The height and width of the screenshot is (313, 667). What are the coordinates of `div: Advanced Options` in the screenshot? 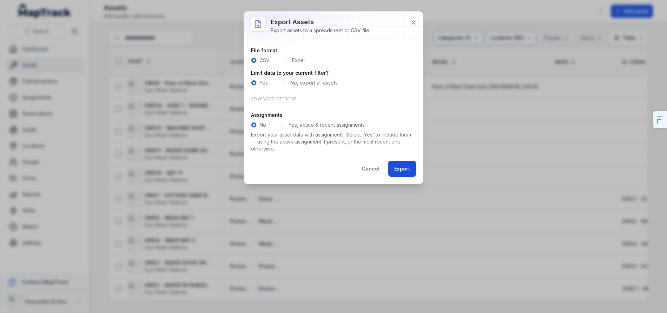 It's located at (333, 99).